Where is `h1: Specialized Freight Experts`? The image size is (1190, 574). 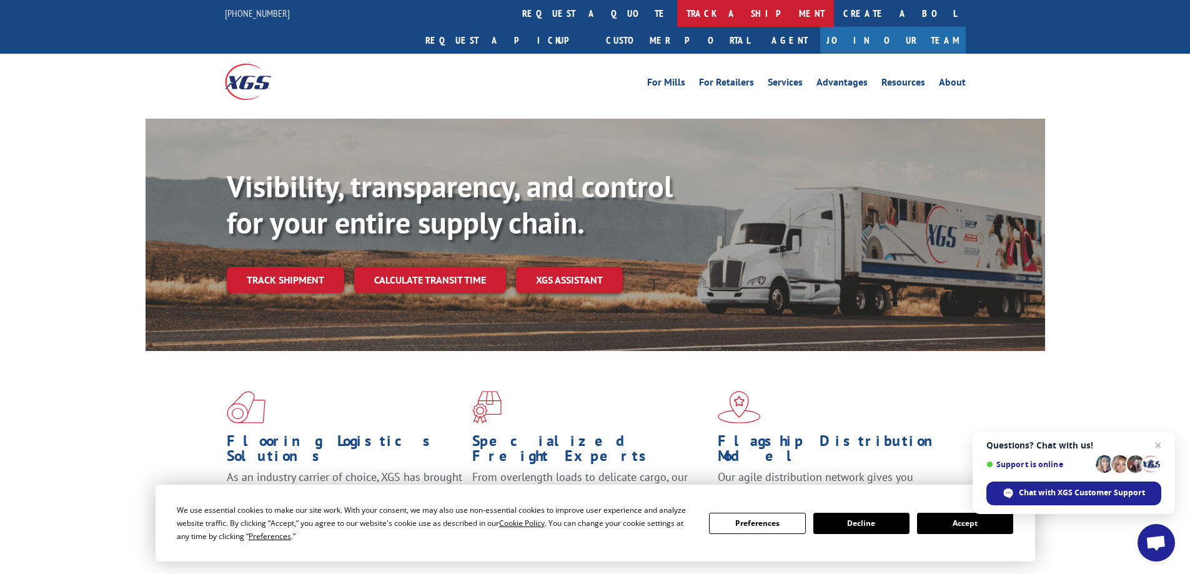 h1: Specialized Freight Experts is located at coordinates (590, 452).